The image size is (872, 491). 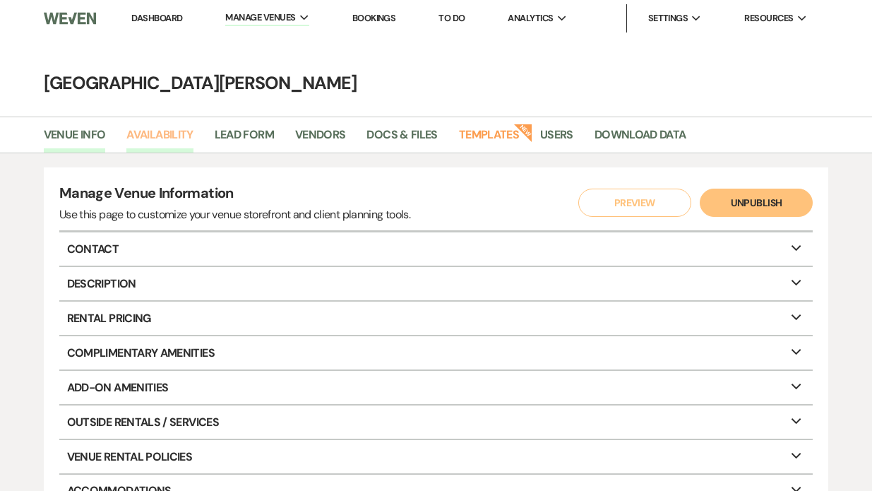 I want to click on a: Download Data, so click(x=640, y=139).